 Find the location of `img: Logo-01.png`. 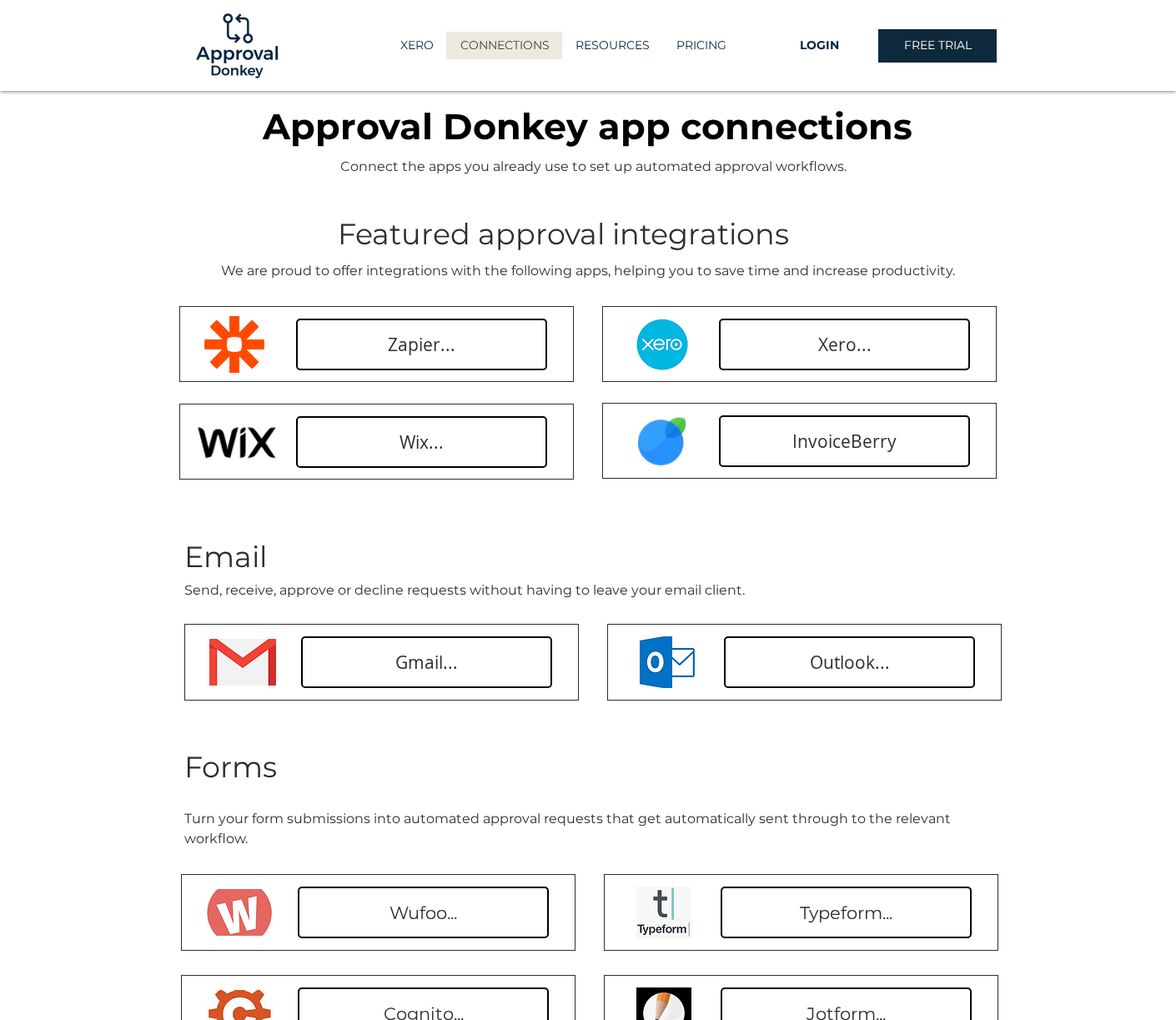

img: Logo-01.png is located at coordinates (237, 46).